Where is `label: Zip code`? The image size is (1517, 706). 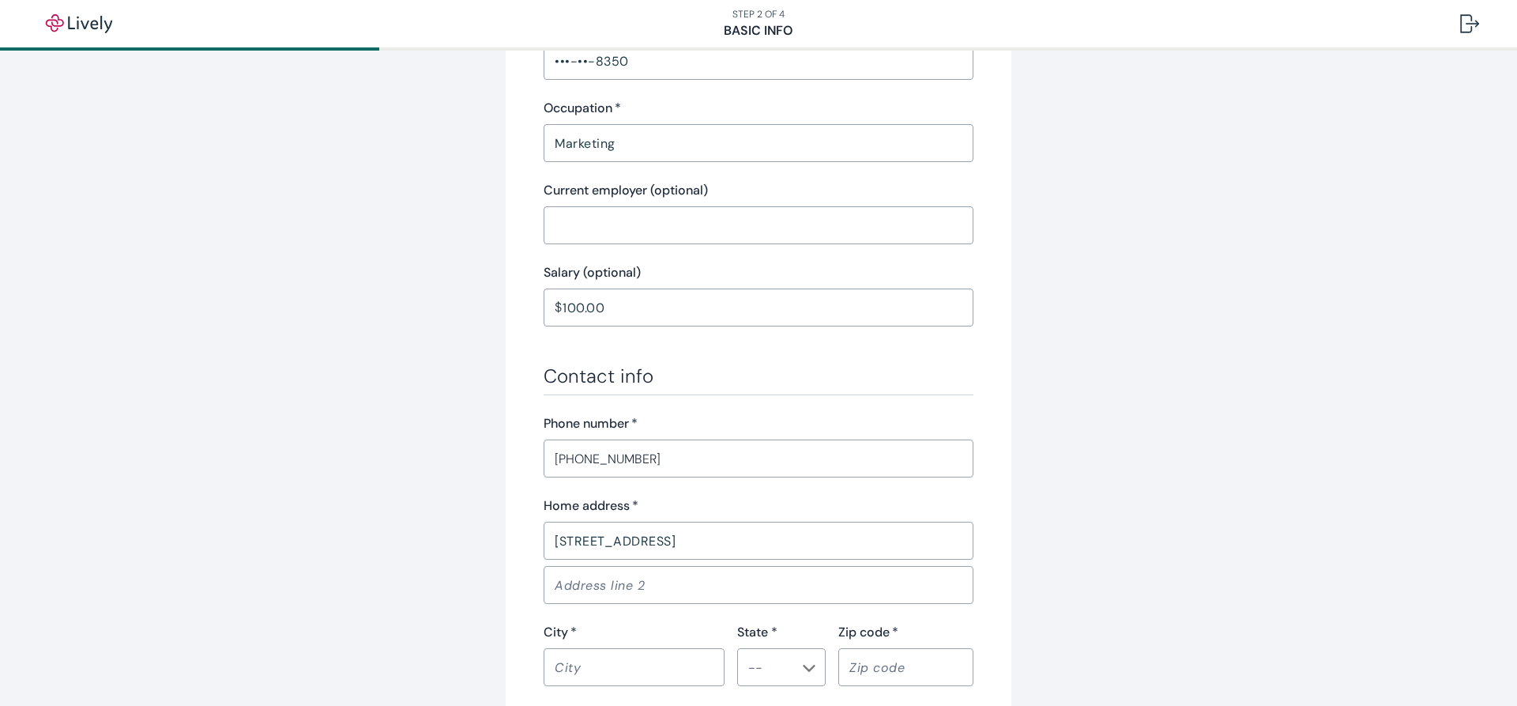 label: Zip code is located at coordinates (869, 632).